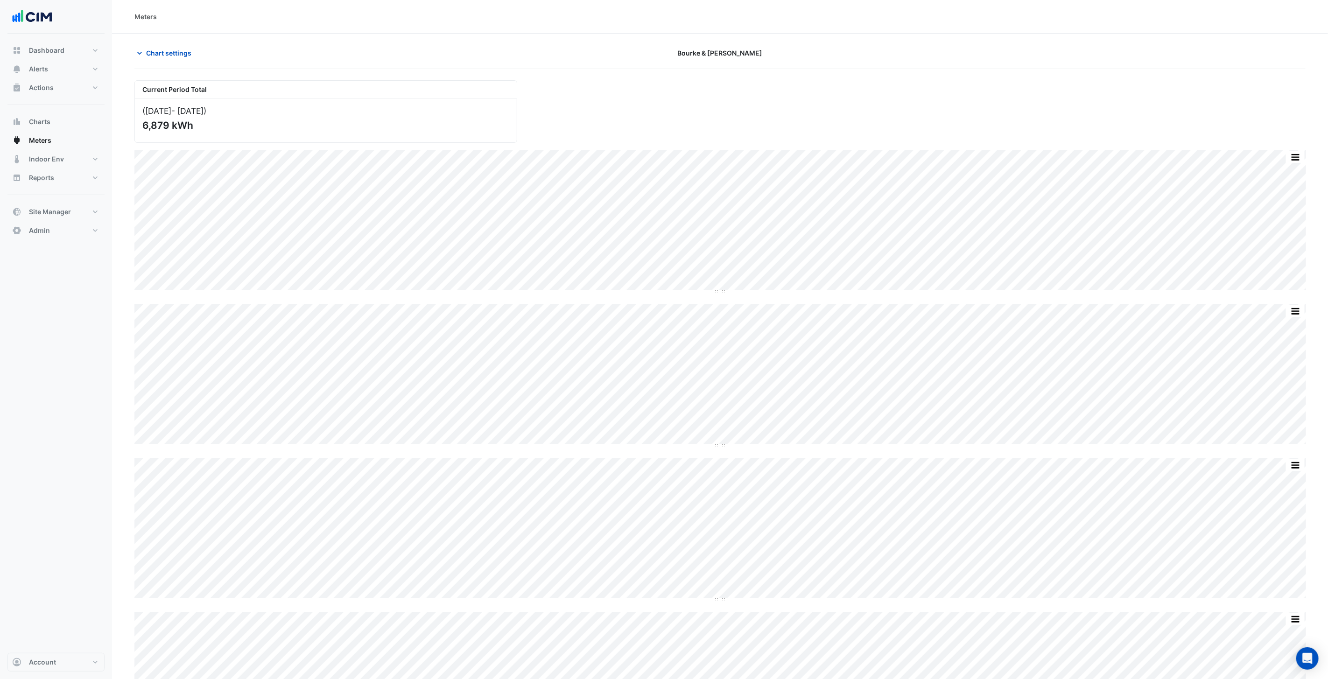 This screenshot has height=679, width=1328. What do you see at coordinates (42, 178) in the screenshot?
I see `span: Reports` at bounding box center [42, 178].